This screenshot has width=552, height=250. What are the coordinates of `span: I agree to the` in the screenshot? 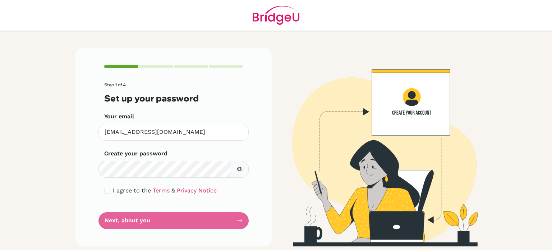 It's located at (132, 190).